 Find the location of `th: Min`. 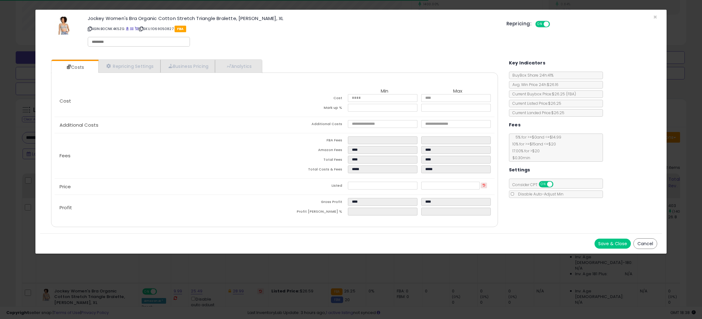

th: Min is located at coordinates (384, 91).